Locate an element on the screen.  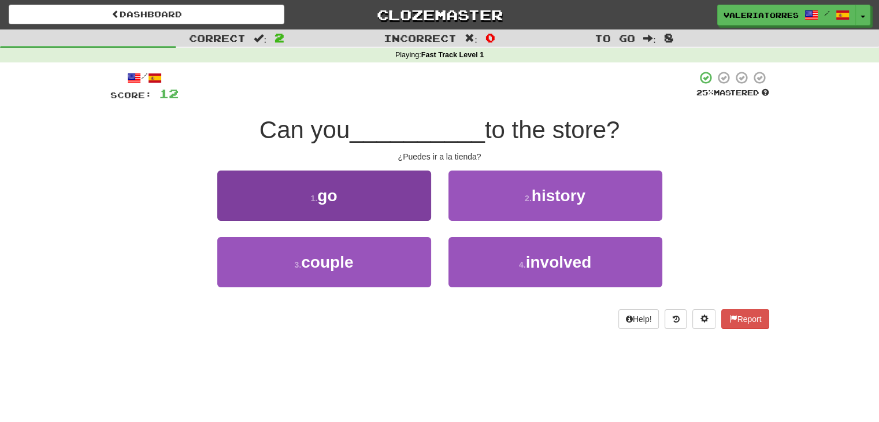
span: to the store? is located at coordinates (552, 129).